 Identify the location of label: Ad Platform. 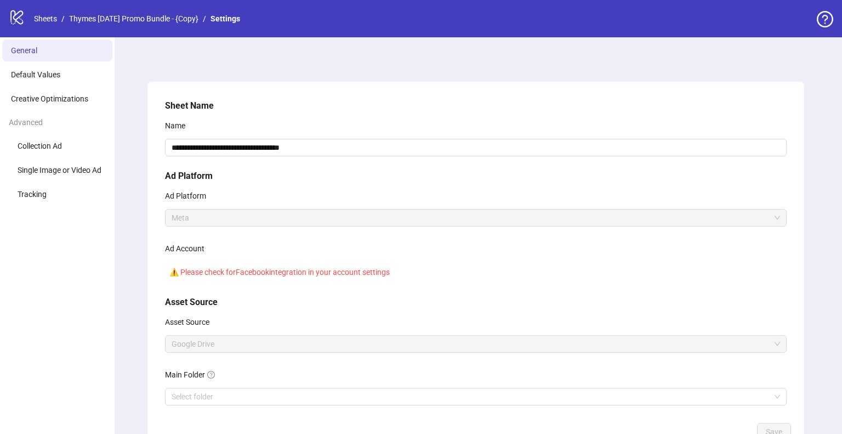
(189, 196).